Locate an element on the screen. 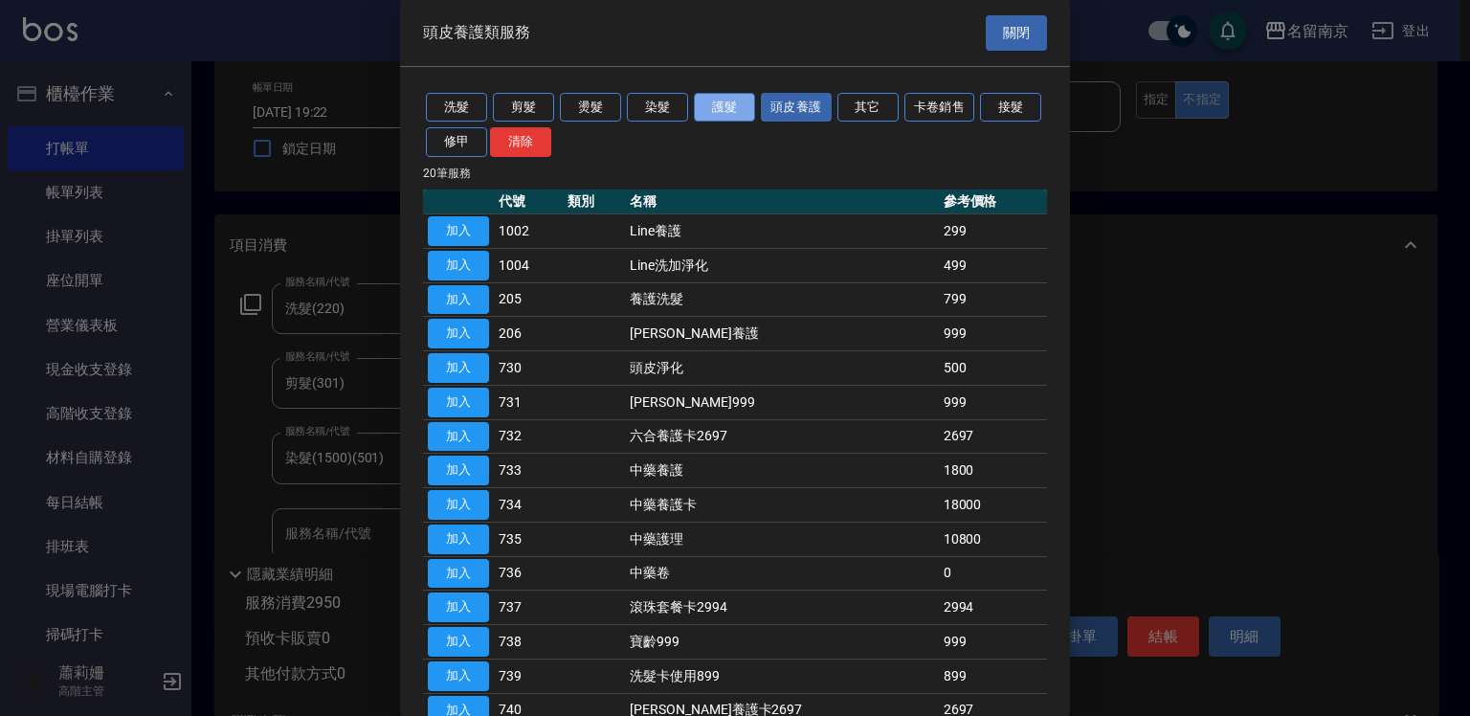  td: 733 is located at coordinates (528, 471).